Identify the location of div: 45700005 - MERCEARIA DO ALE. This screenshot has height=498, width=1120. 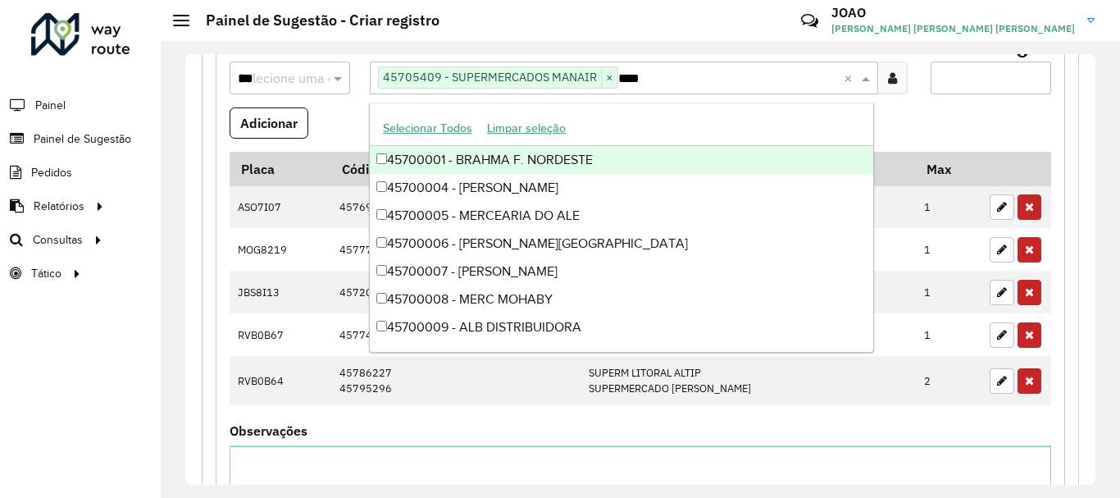
(621, 216).